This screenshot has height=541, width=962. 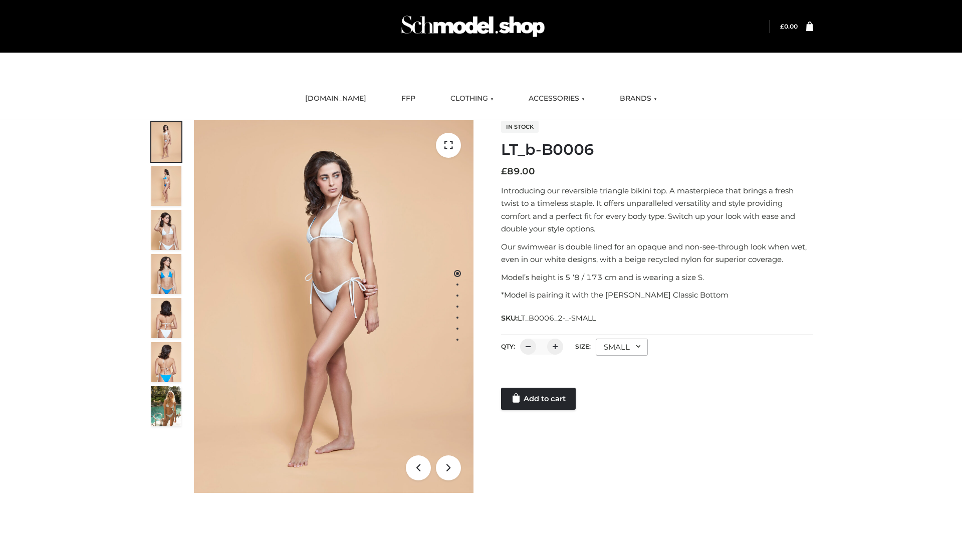 What do you see at coordinates (166, 186) in the screenshot?
I see `img: ArielClassicBikiniTop_CloudNine_AzureSky_OW114ECO_2-scaled.jpg` at bounding box center [166, 186].